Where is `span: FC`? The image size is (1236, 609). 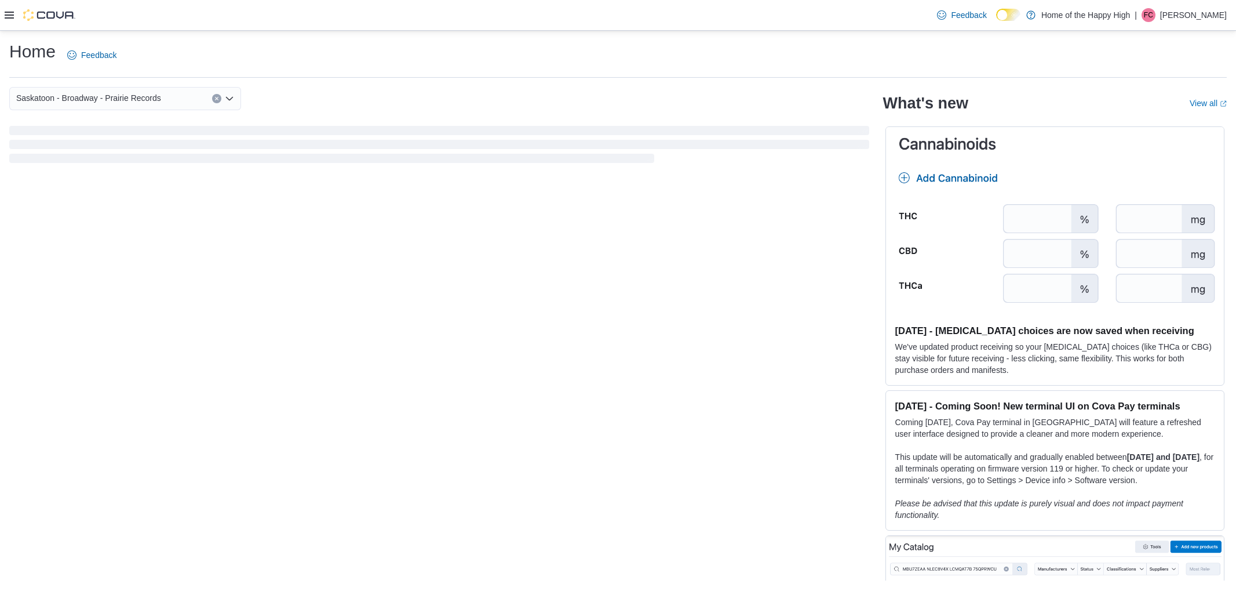 span: FC is located at coordinates (1149, 15).